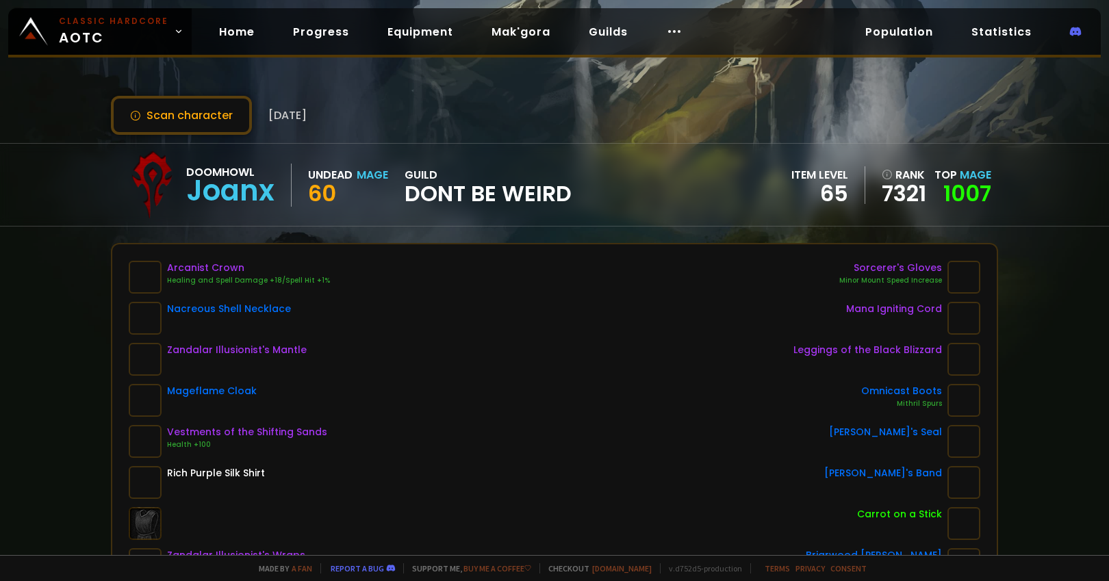  Describe the element at coordinates (962, 175) in the screenshot. I see `div: Top` at that location.